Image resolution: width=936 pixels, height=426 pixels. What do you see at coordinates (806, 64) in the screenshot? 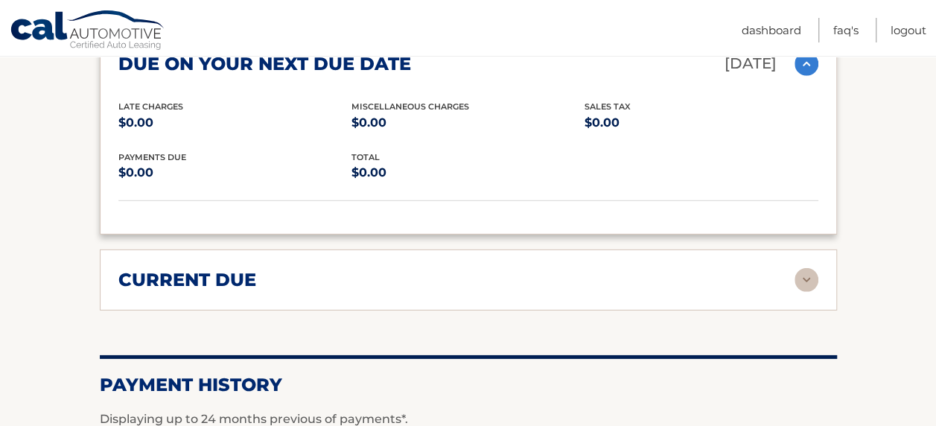
I see `img: accordion-active.svg` at bounding box center [806, 64].